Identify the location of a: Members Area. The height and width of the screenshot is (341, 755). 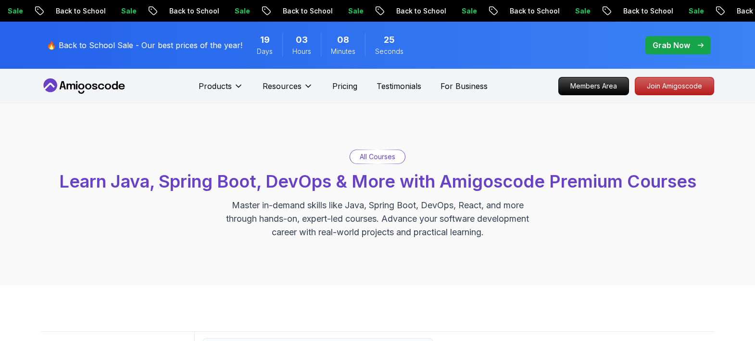
(593, 86).